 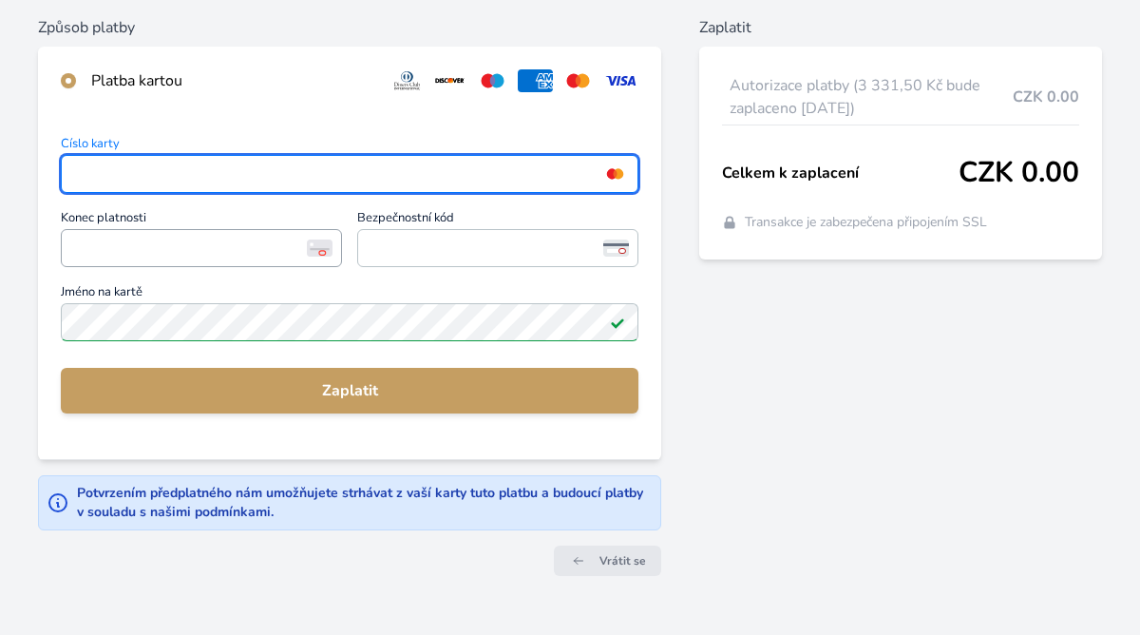 What do you see at coordinates (498, 220) in the screenshot?
I see `span: Bezpečnostní kód` at bounding box center [498, 220].